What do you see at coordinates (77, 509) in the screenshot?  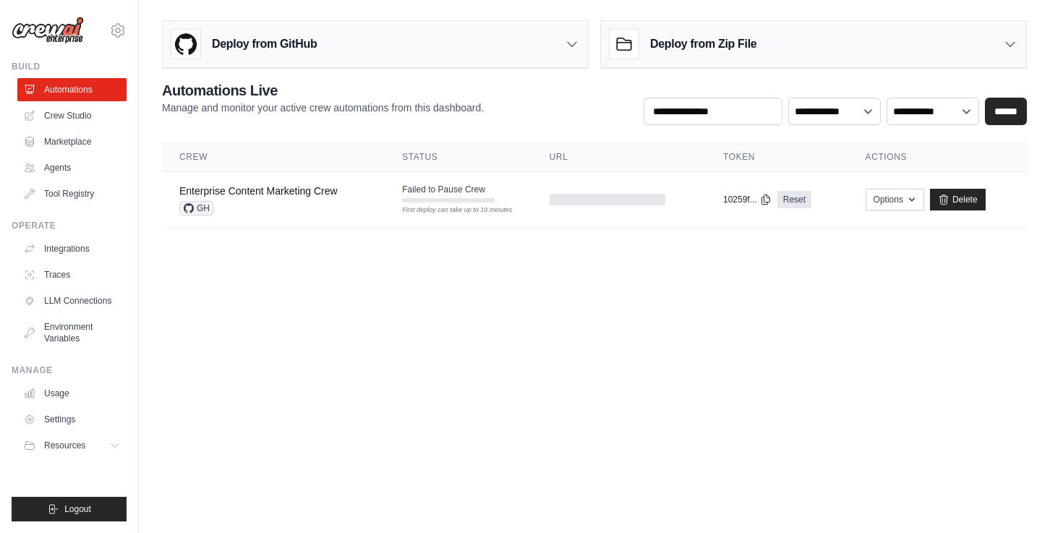 I see `span: Logout` at bounding box center [77, 509].